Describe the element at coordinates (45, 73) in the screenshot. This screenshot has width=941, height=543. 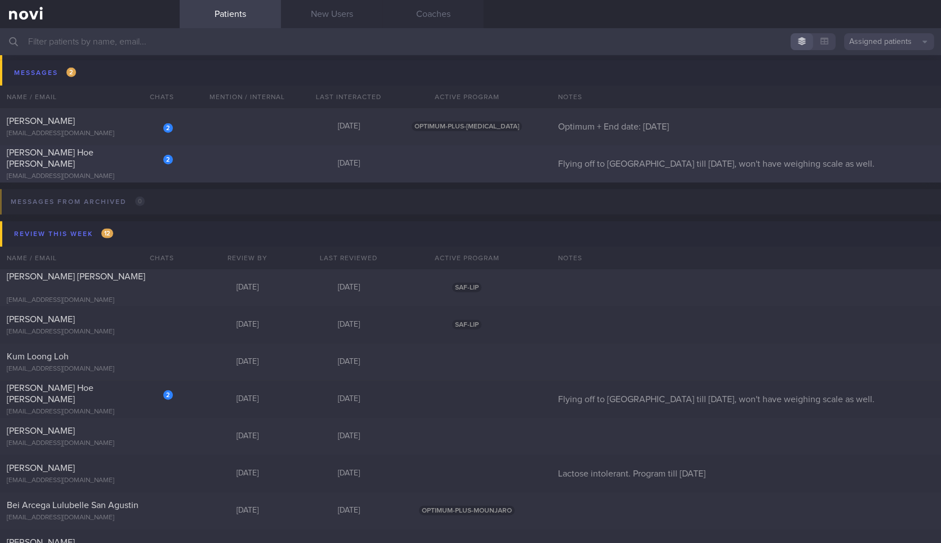
I see `div: Messages` at that location.